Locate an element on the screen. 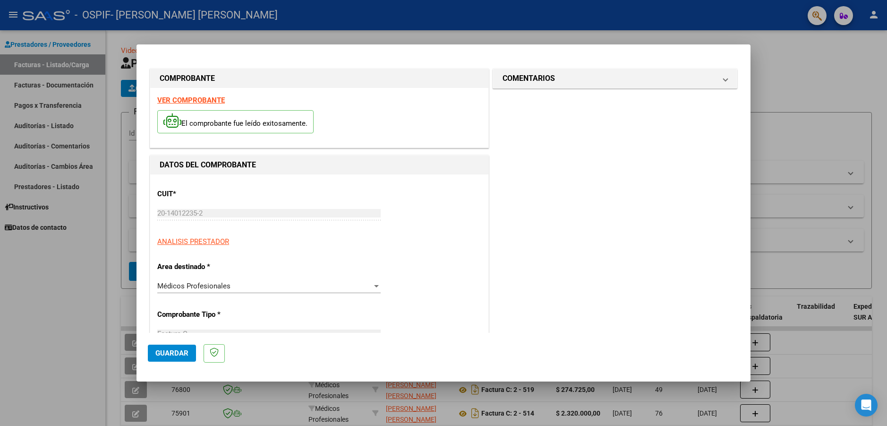 The image size is (887, 426). p: Comprobante Tipo * is located at coordinates (206, 314).